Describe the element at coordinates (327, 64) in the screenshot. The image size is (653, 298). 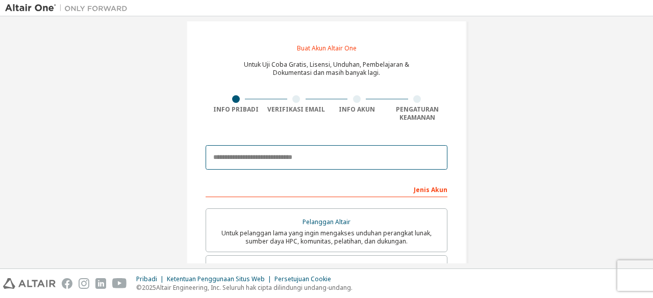
I see `font: Untuk Uji Coba Gratis, Lisensi, Unduhan, Pembelajaran &` at that location.